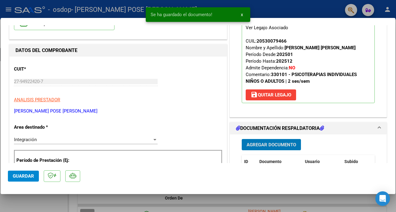 The width and height of the screenshot is (396, 212). I want to click on span: ID, so click(246, 161).